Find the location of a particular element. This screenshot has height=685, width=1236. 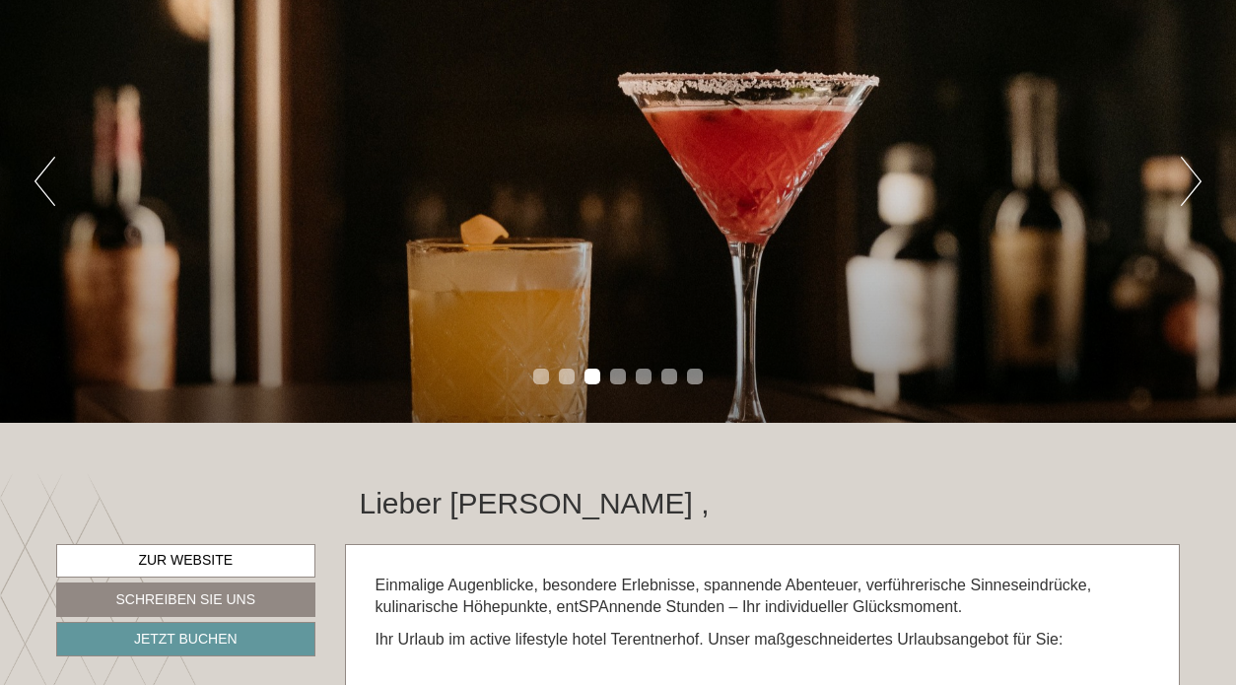

p: Einmalige Augenblicke, besondere Erlebnisse, spannende Abenteuer, verführerische Sinneseindrücke,... is located at coordinates (763, 597).